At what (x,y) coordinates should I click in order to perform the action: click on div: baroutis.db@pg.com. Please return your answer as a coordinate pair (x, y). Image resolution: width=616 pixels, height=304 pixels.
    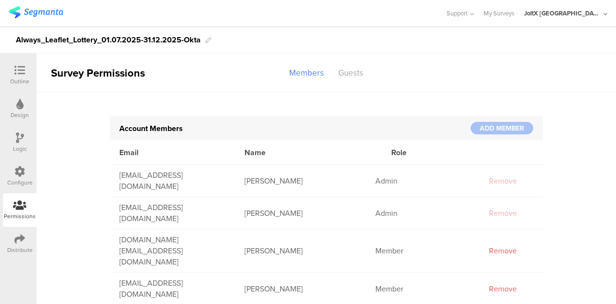
    Looking at the image, I should click on (172, 288).